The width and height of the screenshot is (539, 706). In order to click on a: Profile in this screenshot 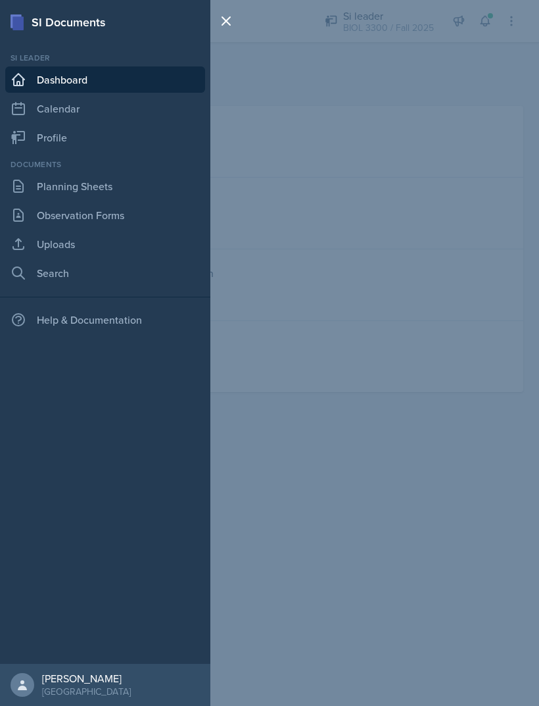, I will do `click(105, 137)`.